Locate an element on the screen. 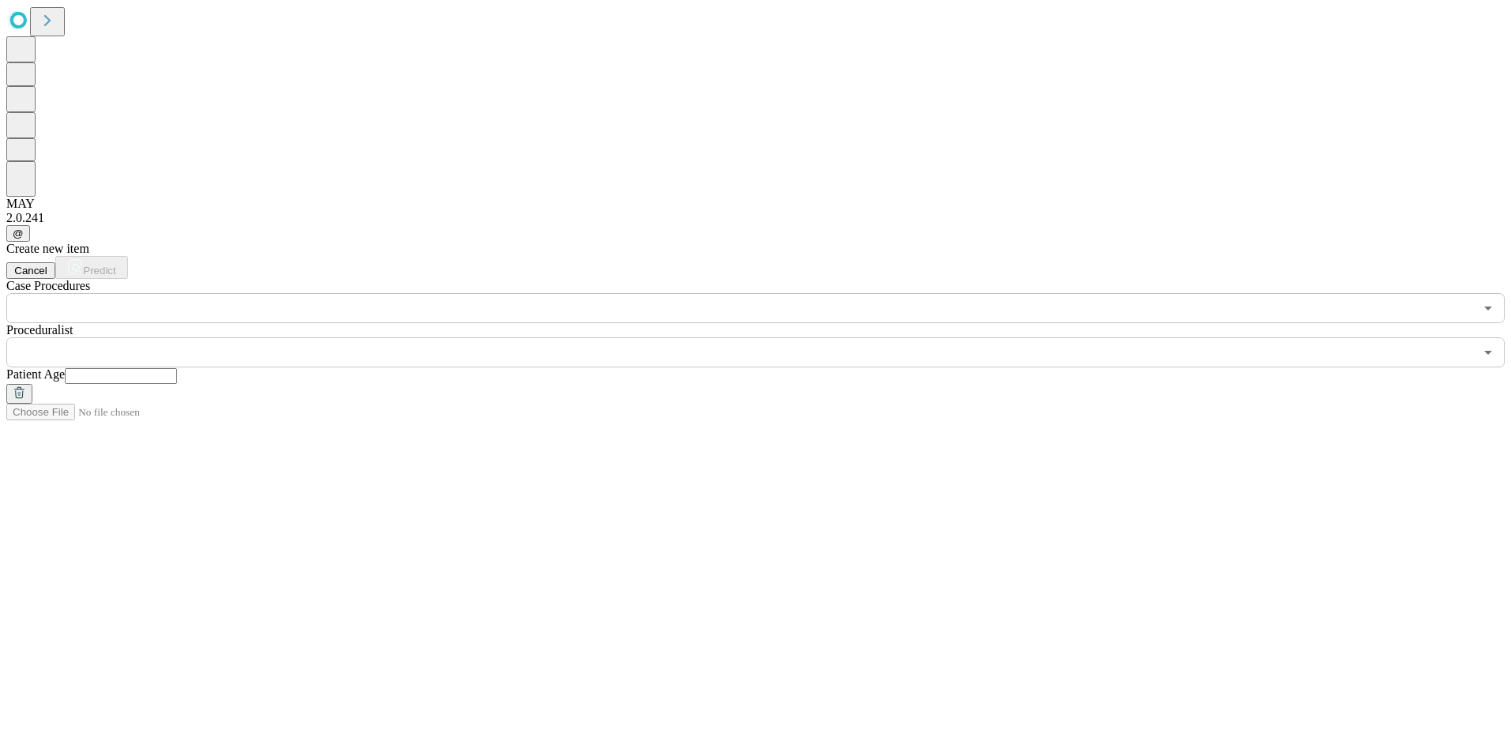 The image size is (1511, 730). div: MAY is located at coordinates (755, 204).